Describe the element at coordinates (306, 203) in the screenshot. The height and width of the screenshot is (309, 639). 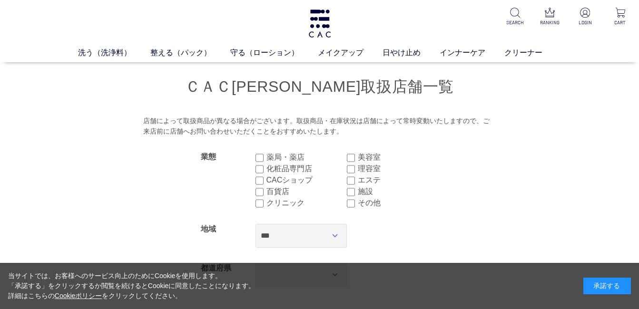
I see `label: クリニック` at that location.